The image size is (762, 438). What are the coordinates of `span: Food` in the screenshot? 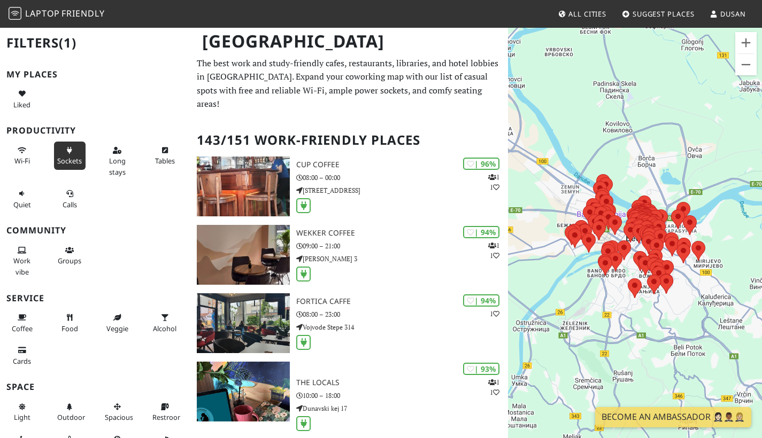 It's located at (70, 329).